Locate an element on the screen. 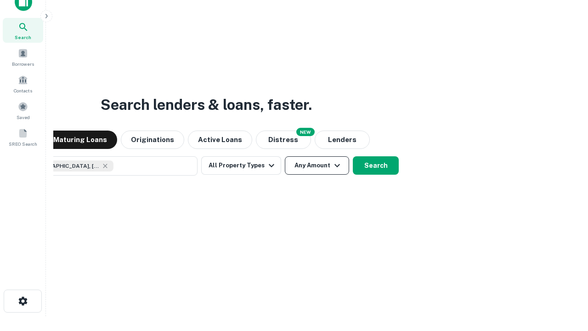 The image size is (588, 331). span: Saved is located at coordinates (23, 117).